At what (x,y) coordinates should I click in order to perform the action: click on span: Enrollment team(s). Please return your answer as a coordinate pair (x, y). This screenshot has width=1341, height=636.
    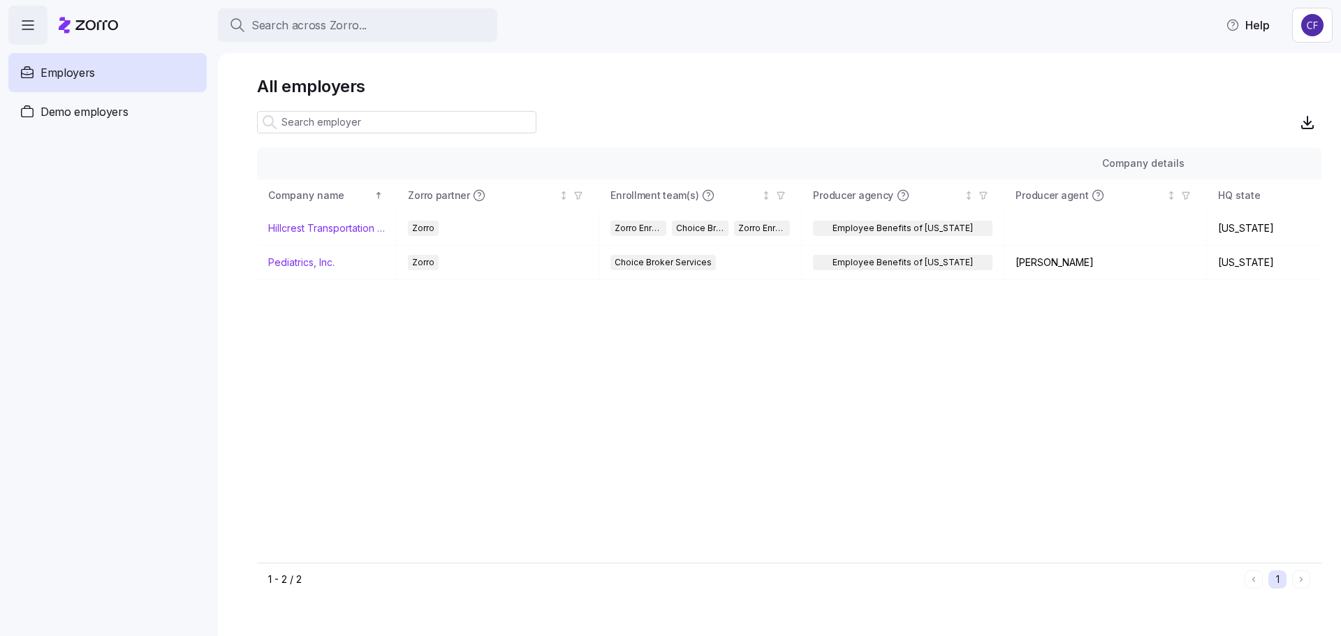
    Looking at the image, I should click on (654, 196).